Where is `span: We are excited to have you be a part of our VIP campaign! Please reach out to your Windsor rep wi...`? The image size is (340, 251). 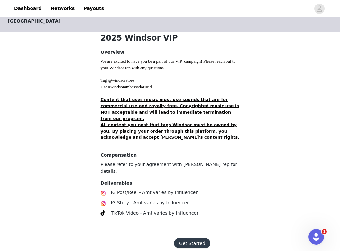
span: We are excited to have you be a part of our VIP campaign! Please reach out to your Windsor rep wi... is located at coordinates (168, 64).